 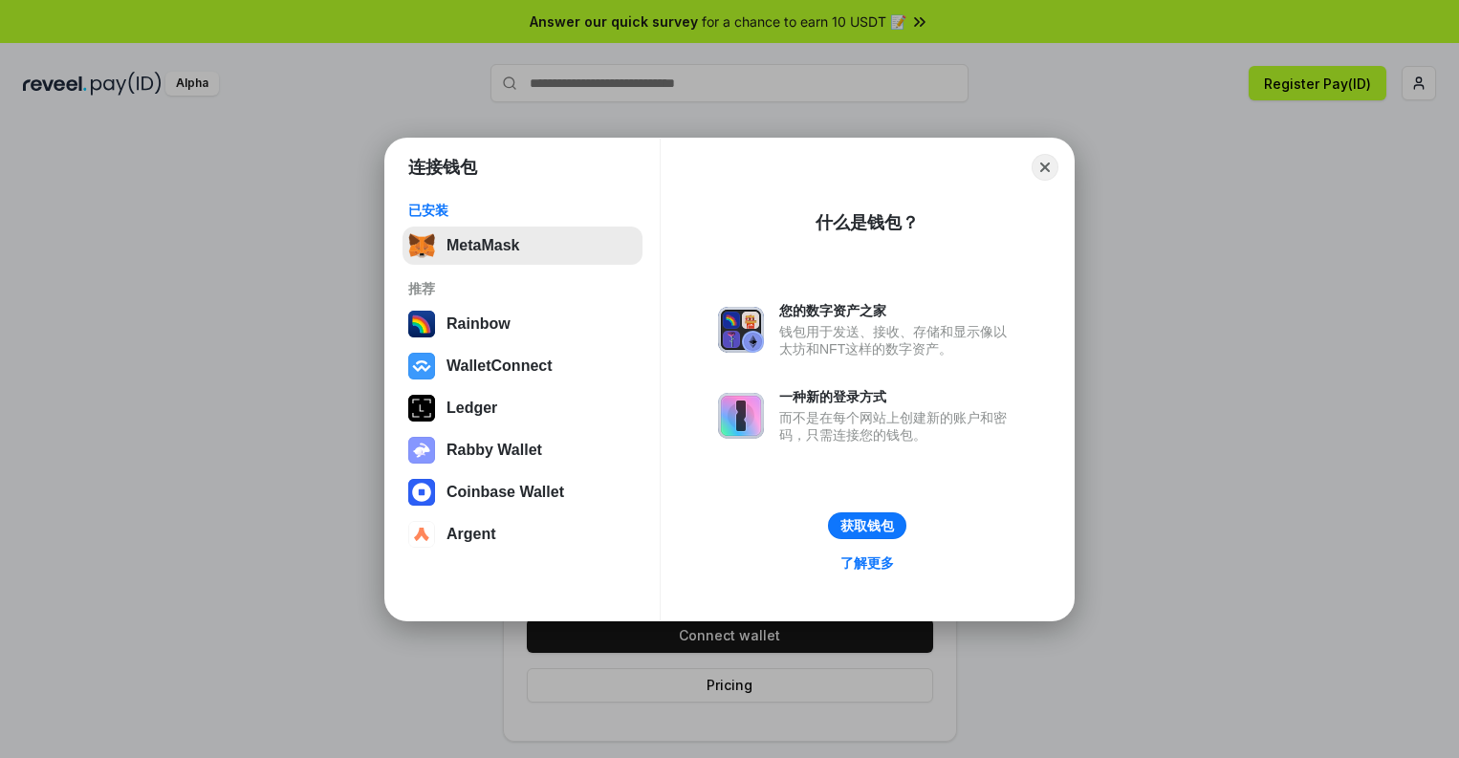 What do you see at coordinates (867, 563) in the screenshot?
I see `div: 了解更多` at bounding box center [867, 563].